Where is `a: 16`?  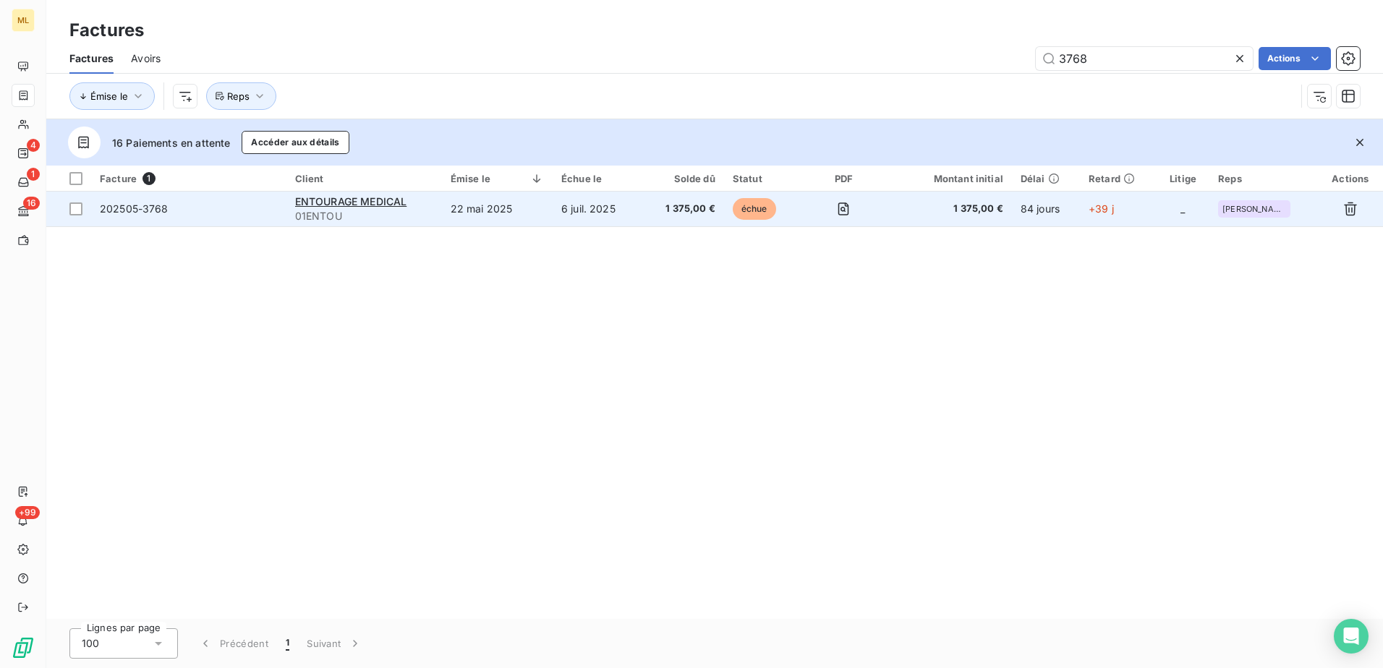 a: 16 is located at coordinates (22, 211).